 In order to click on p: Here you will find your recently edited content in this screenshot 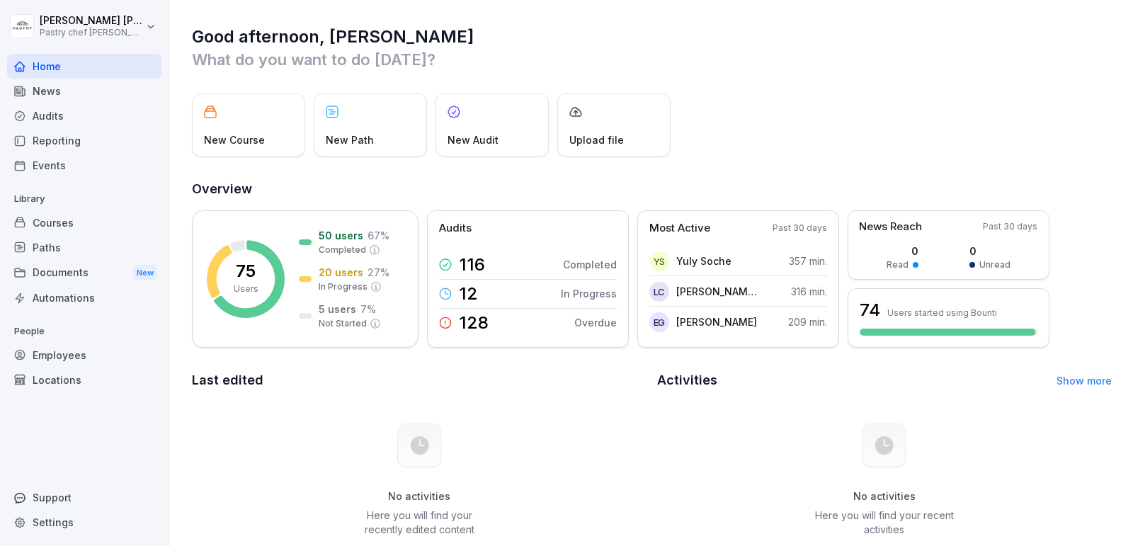, I will do `click(419, 523)`.